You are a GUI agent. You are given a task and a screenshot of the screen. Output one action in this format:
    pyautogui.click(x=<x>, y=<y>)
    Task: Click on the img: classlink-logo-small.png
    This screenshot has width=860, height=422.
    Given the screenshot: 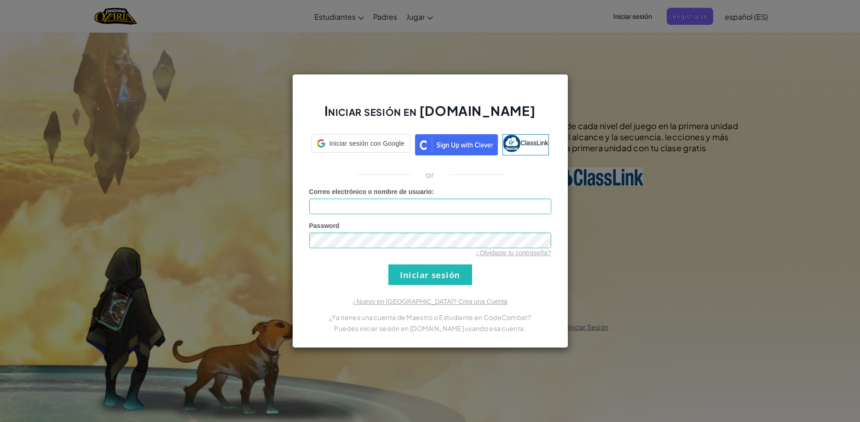 What is the action you would take?
    pyautogui.click(x=512, y=144)
    